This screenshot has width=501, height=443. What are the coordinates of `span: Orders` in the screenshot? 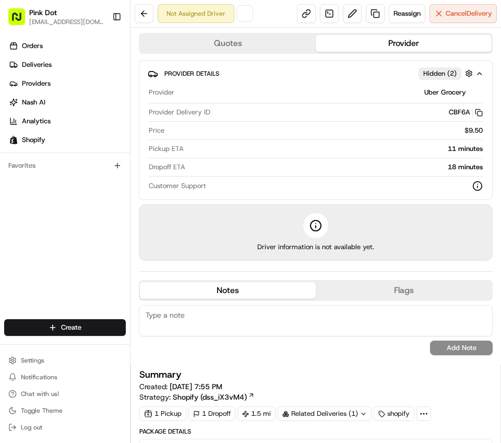 It's located at (32, 46).